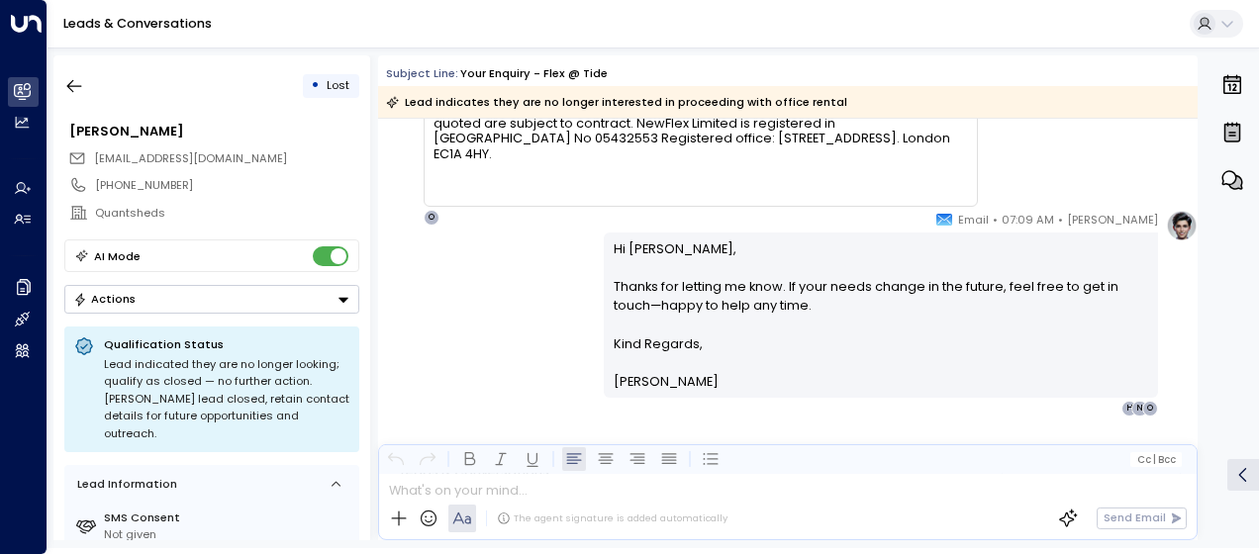 Image resolution: width=1259 pixels, height=554 pixels. I want to click on span: oli@quantsheds.com, so click(190, 158).